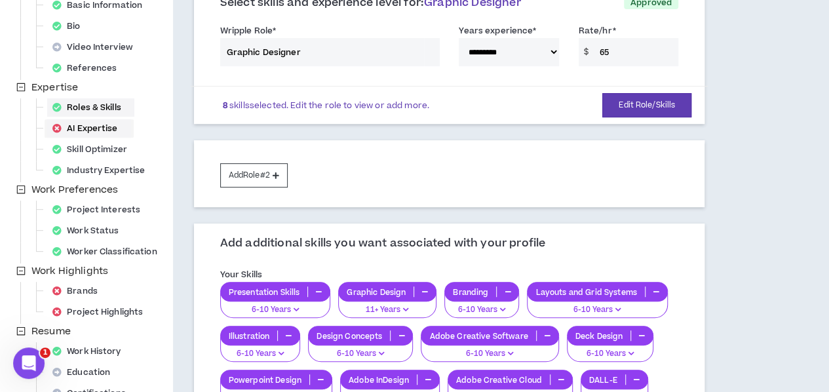 The height and width of the screenshot is (392, 829). I want to click on div: Industry Expertise, so click(102, 170).